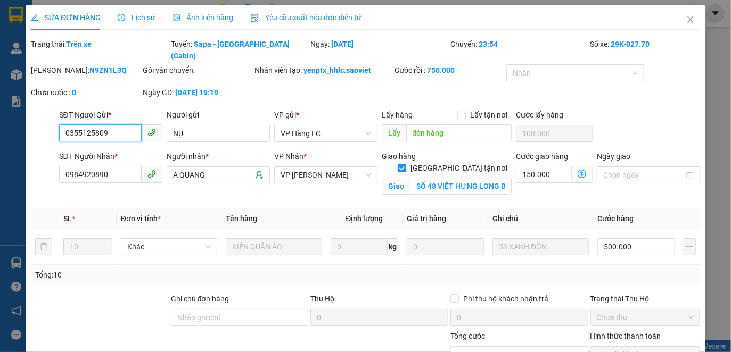 This screenshot has height=352, width=731. I want to click on b: Trên xe, so click(79, 44).